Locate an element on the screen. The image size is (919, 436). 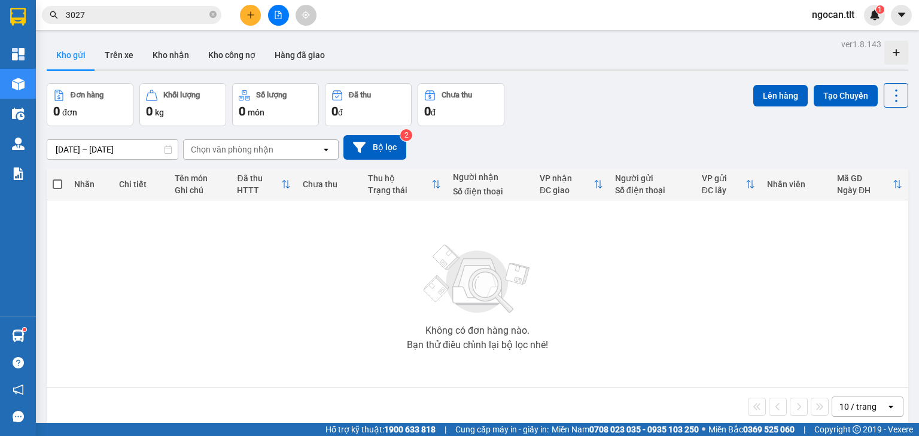
div: ver 1.8.143 is located at coordinates (861, 44).